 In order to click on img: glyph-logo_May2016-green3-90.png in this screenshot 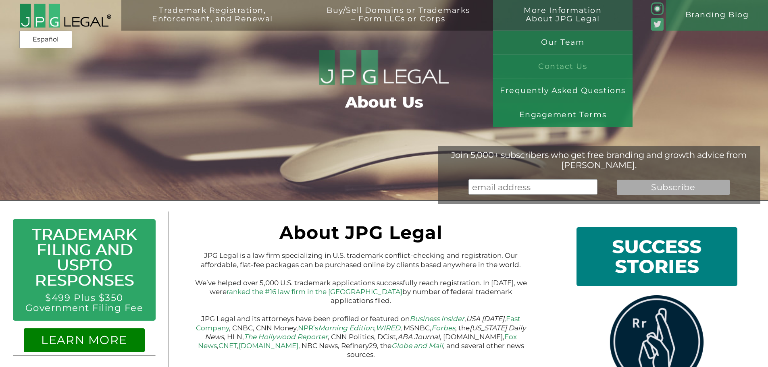, I will do `click(658, 9)`.